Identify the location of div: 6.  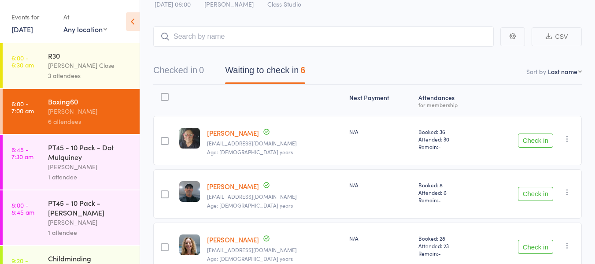
(302, 70).